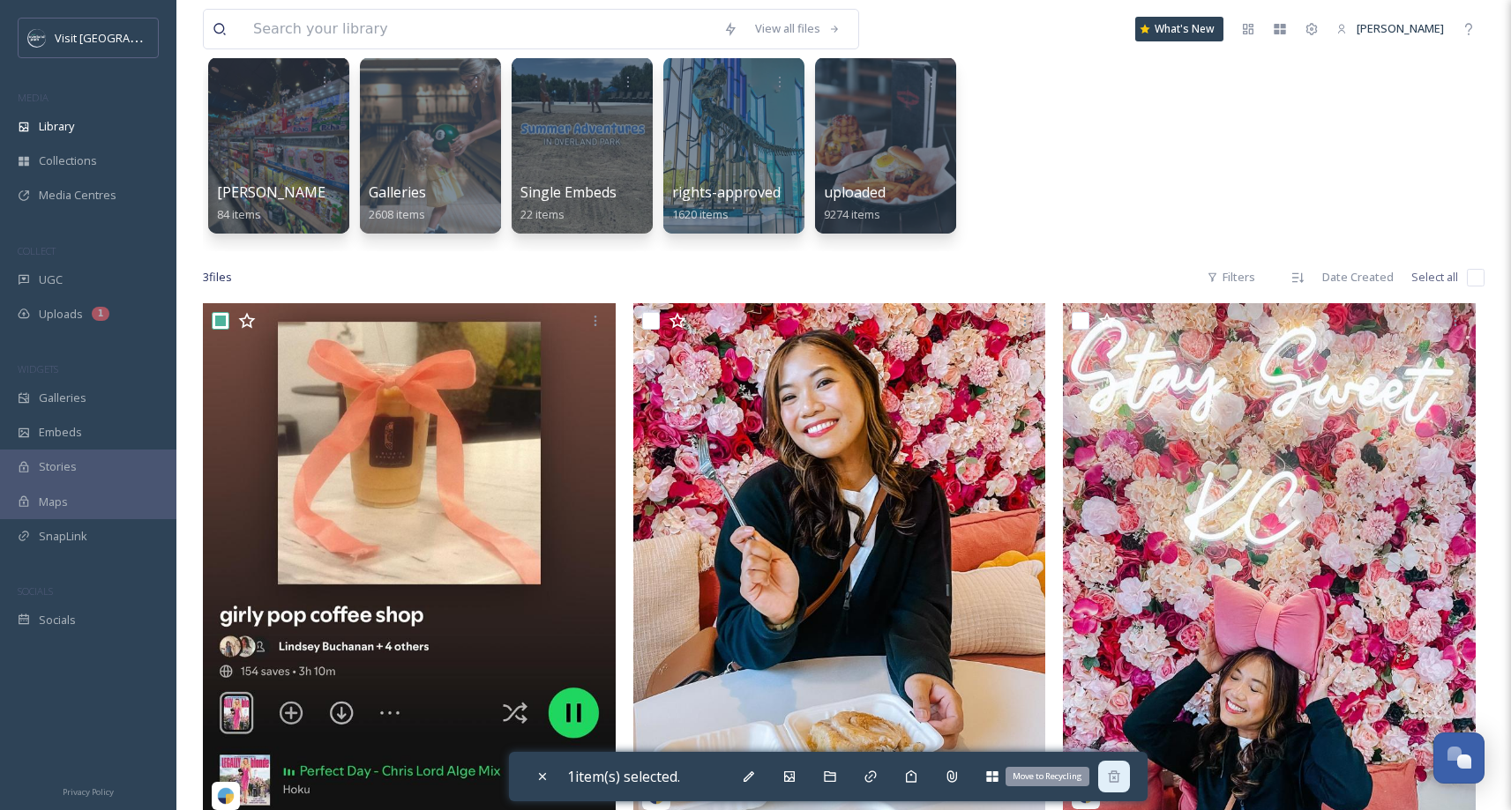  Describe the element at coordinates (397, 203) in the screenshot. I see `a: Galleries2608 items` at that location.